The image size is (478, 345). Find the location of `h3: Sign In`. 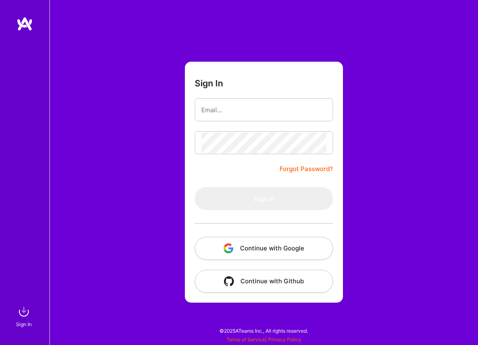

h3: Sign In is located at coordinates (209, 83).